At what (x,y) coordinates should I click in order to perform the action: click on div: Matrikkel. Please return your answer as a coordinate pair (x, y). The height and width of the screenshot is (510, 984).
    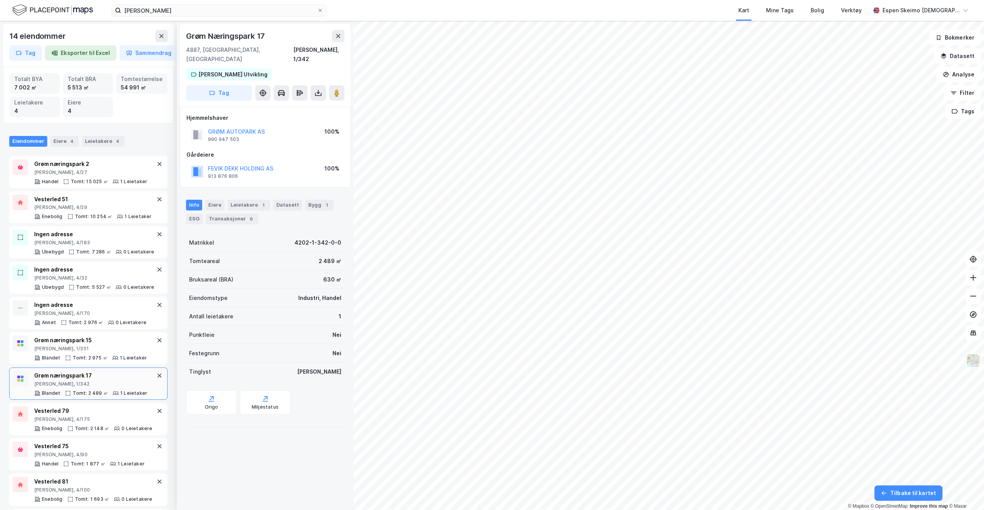
    Looking at the image, I should click on (201, 243).